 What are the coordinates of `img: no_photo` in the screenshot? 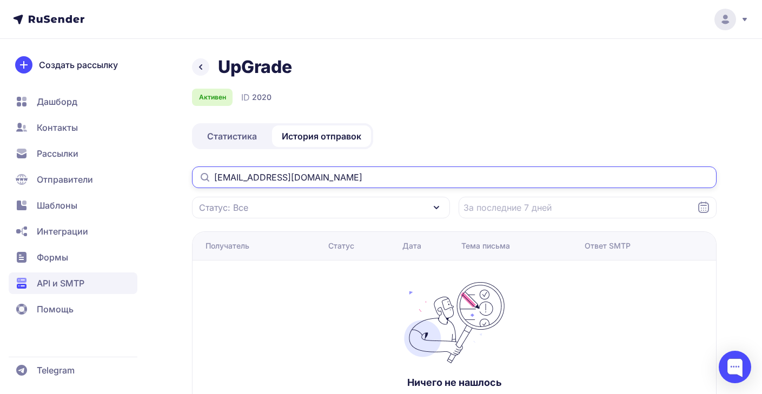 It's located at (454, 323).